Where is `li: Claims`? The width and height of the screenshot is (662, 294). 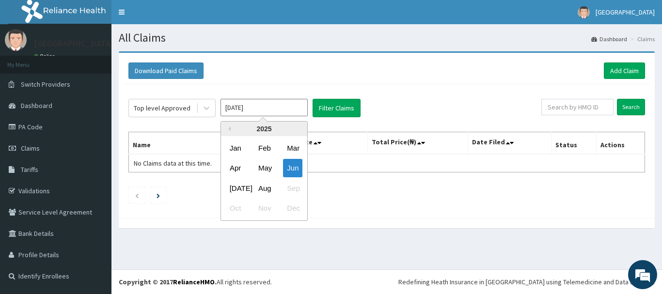
li: Claims is located at coordinates (641, 39).